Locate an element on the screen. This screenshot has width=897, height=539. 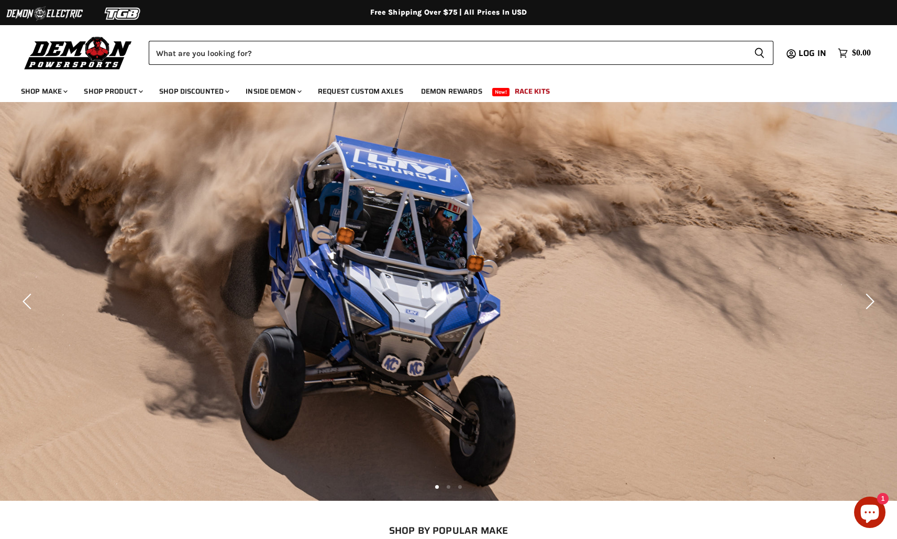
span: New! is located at coordinates (501, 92).